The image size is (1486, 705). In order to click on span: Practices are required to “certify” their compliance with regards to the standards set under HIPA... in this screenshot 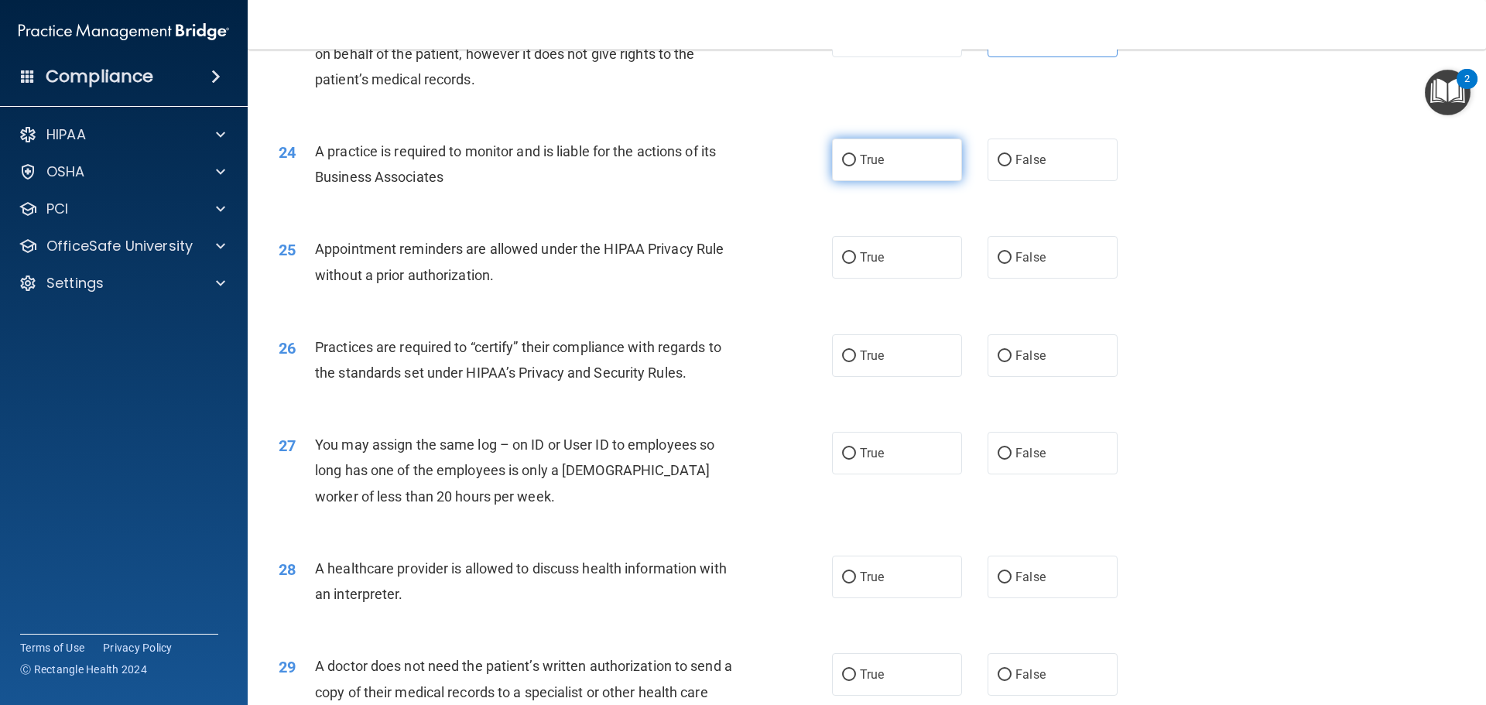, I will do `click(518, 360)`.